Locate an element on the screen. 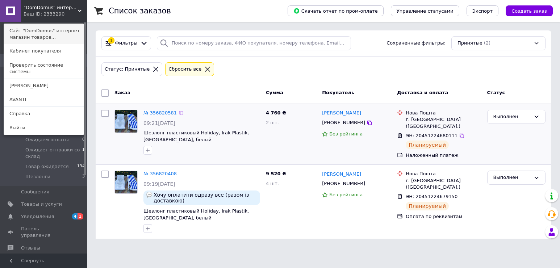 The image size is (560, 268). a: Проверить состояние системы is located at coordinates (44, 68).